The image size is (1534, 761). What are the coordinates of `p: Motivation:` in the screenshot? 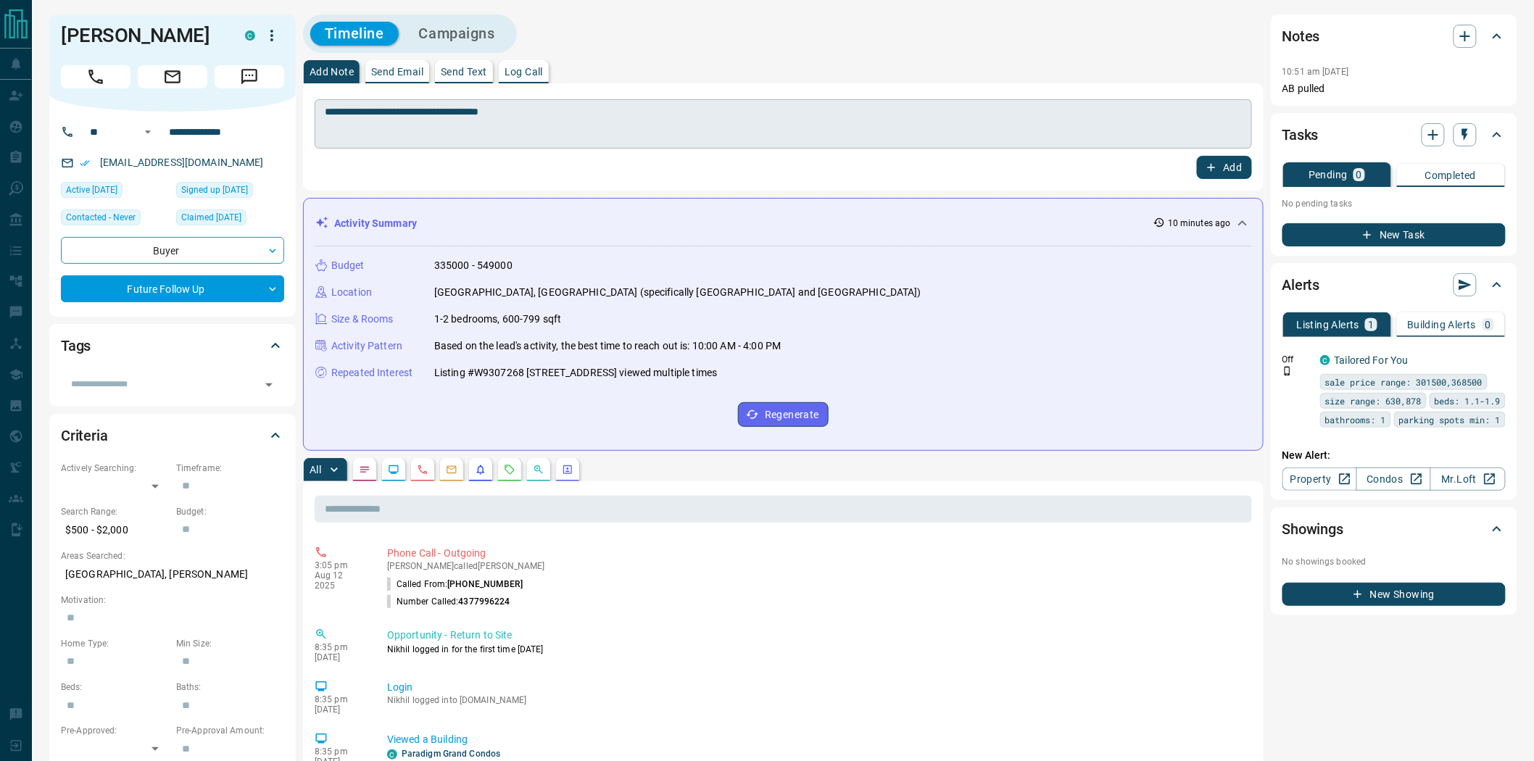 It's located at (172, 600).